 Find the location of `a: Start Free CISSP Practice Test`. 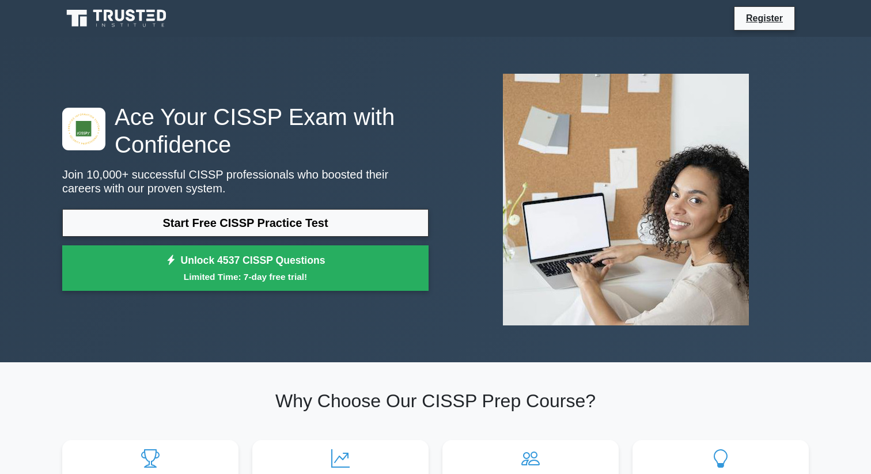

a: Start Free CISSP Practice Test is located at coordinates (245, 223).